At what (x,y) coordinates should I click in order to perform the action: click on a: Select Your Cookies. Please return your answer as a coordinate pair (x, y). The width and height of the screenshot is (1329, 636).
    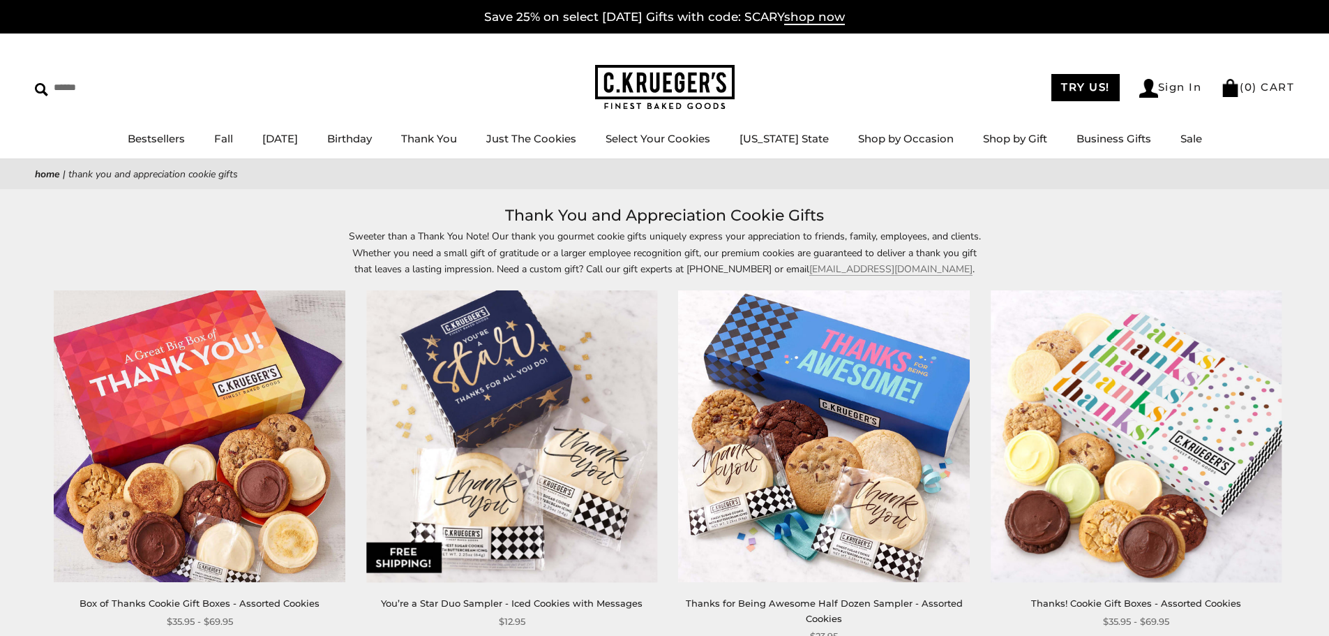
    Looking at the image, I should click on (658, 138).